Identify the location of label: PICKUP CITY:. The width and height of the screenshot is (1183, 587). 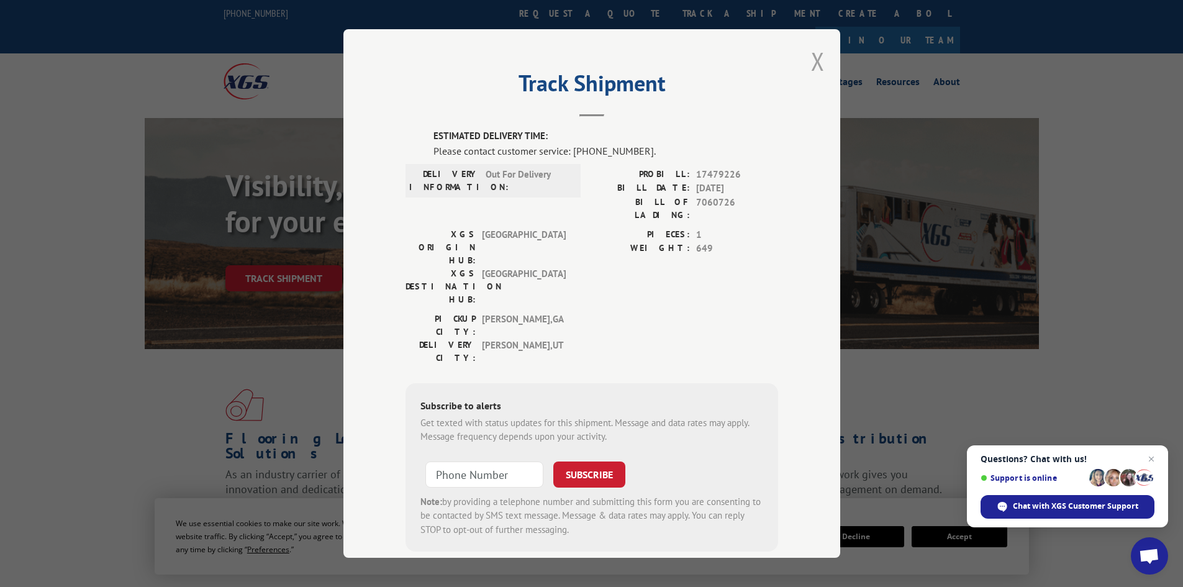
(440, 326).